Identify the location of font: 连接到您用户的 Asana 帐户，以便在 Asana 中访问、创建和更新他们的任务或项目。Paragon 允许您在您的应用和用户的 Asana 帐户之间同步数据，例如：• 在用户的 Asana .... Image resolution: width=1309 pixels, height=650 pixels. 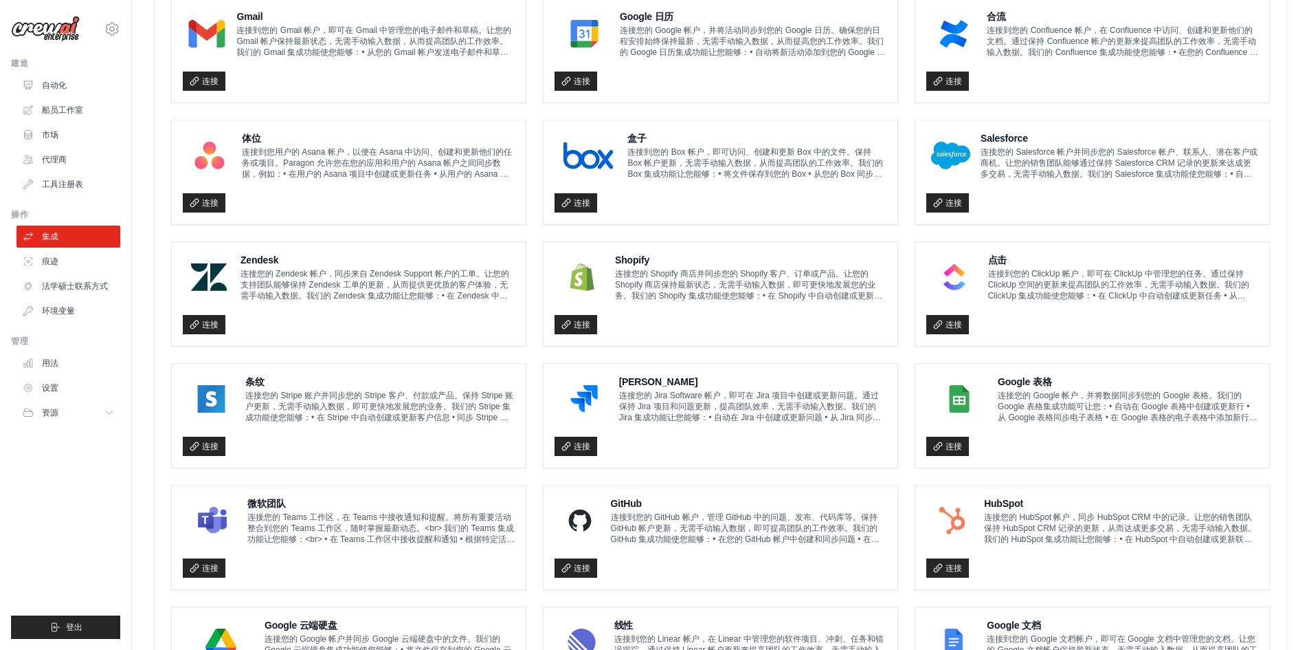
(377, 168).